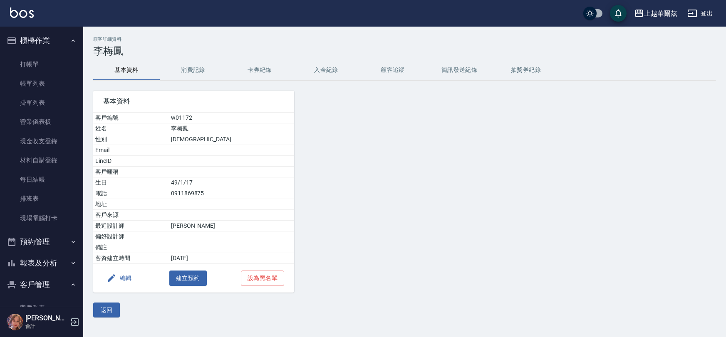 The width and height of the screenshot is (726, 337). Describe the element at coordinates (131, 237) in the screenshot. I see `td: 偏好設計師` at that location.